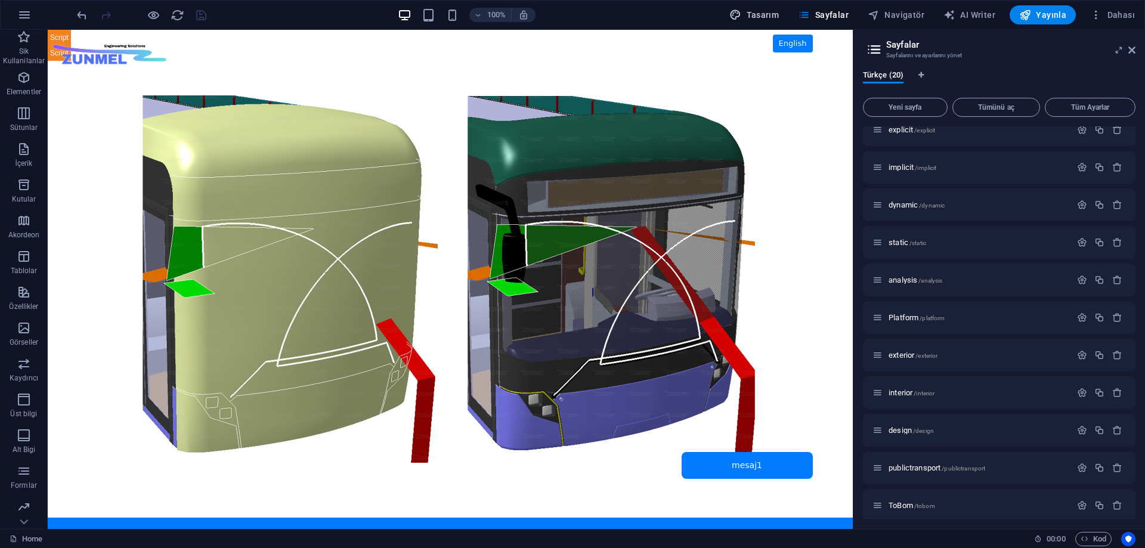 This screenshot has height=548, width=1145. I want to click on button: reload, so click(177, 15).